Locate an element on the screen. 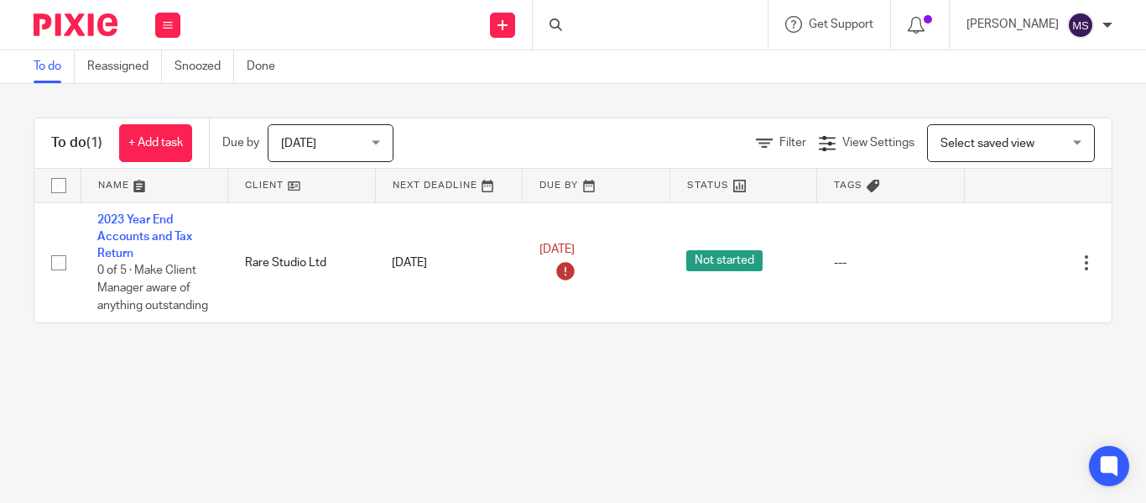 This screenshot has height=503, width=1146. a: 2023 Year End Accounts and Tax Return is located at coordinates (144, 237).